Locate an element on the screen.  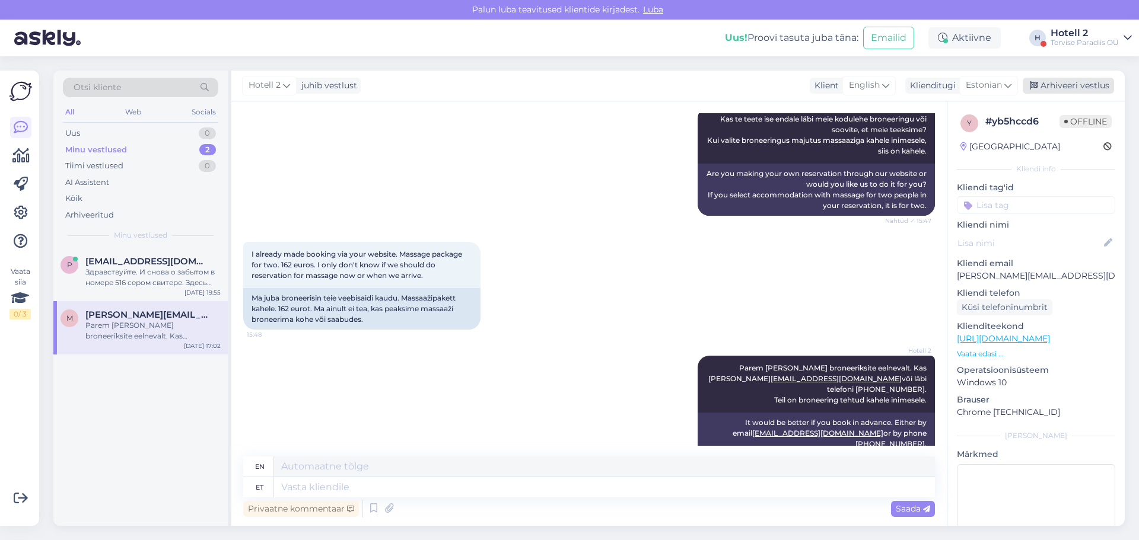
span: Nähtud ✓ 15:47 is located at coordinates (908, 221).